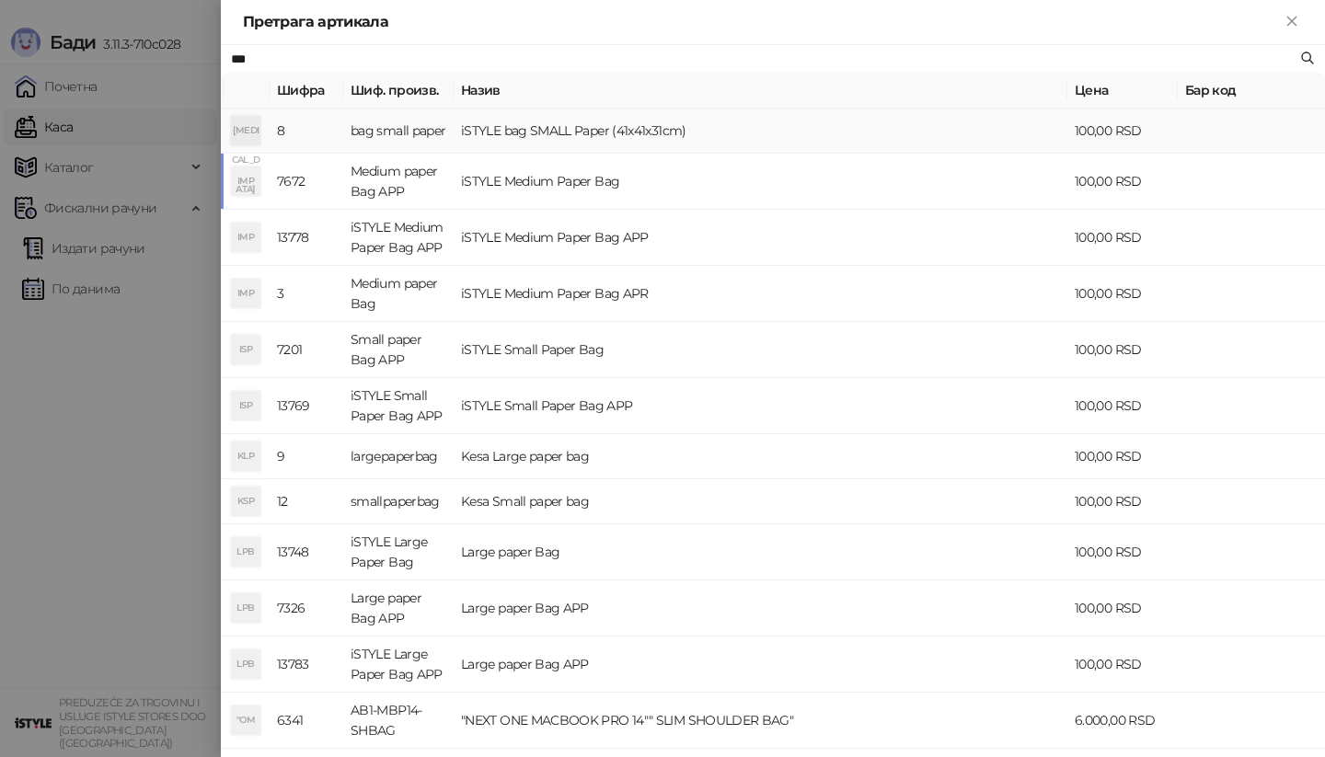 The width and height of the screenshot is (1325, 757). What do you see at coordinates (306, 608) in the screenshot?
I see `td: 7326` at bounding box center [306, 608].